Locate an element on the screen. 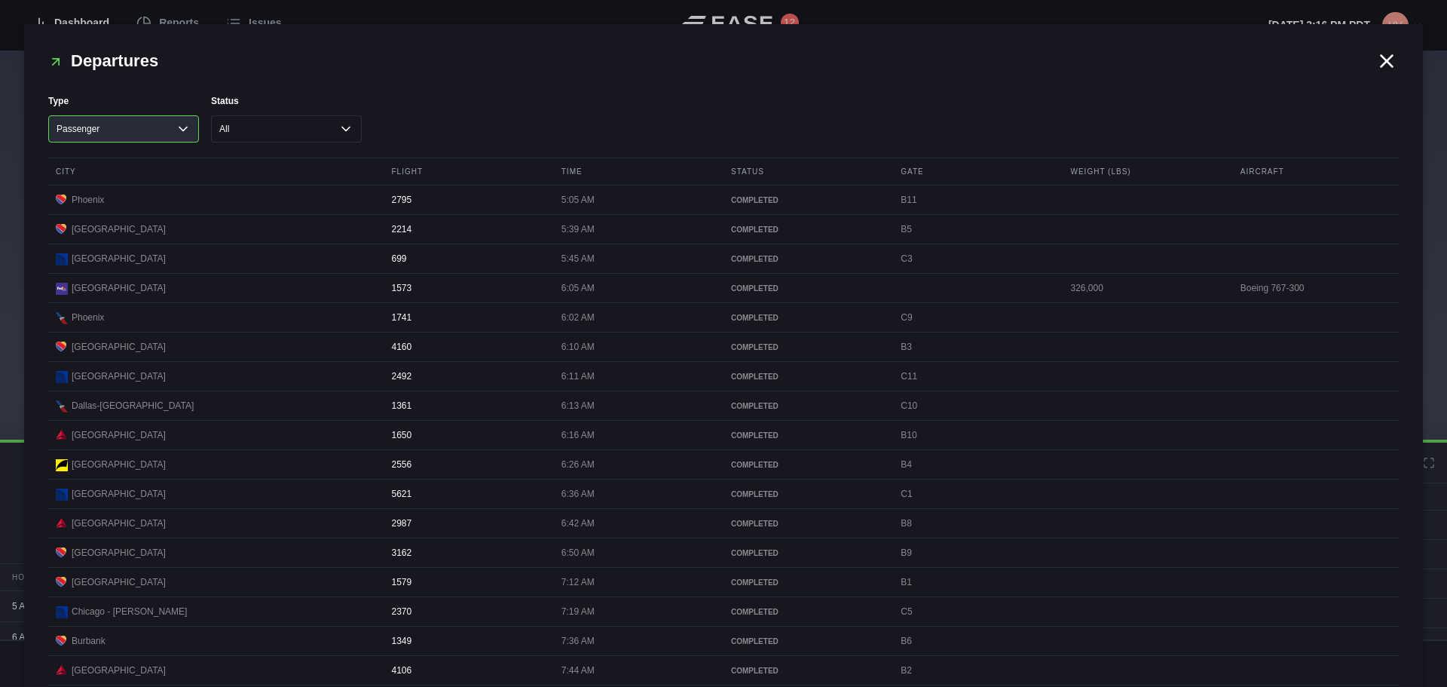  label: Status is located at coordinates (286, 101).